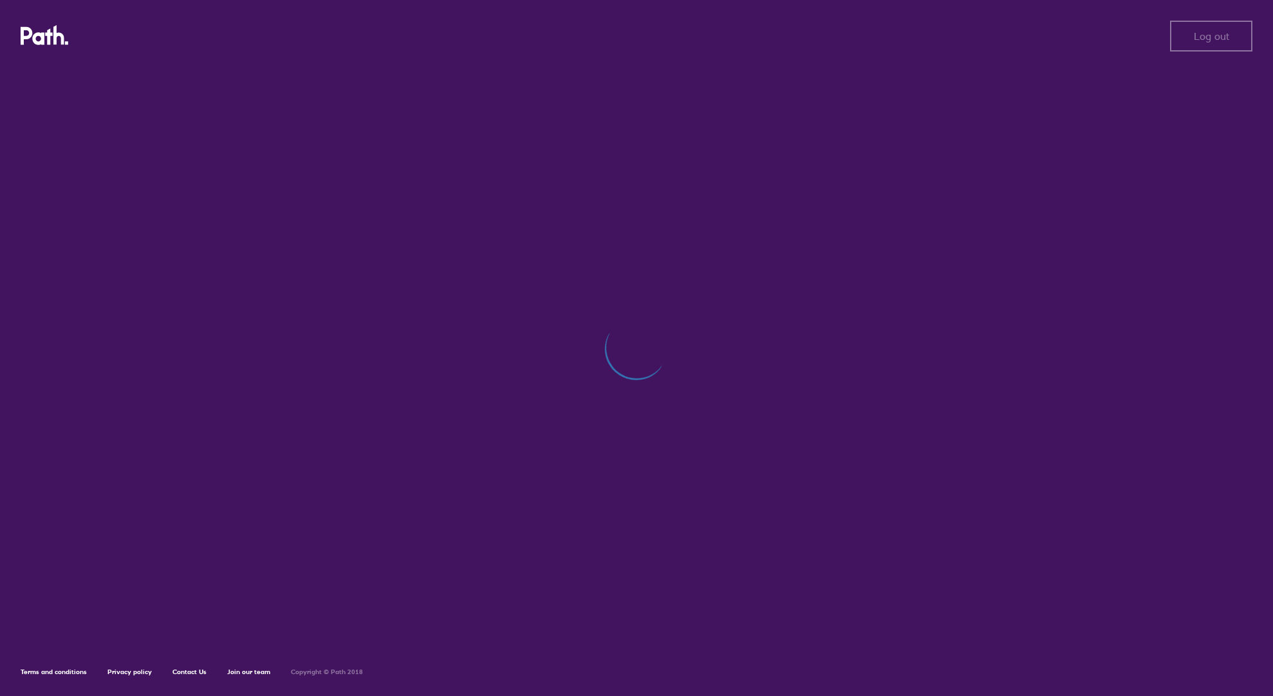 The image size is (1273, 696). What do you see at coordinates (327, 672) in the screenshot?
I see `h6: Copyright © Path 2018` at bounding box center [327, 672].